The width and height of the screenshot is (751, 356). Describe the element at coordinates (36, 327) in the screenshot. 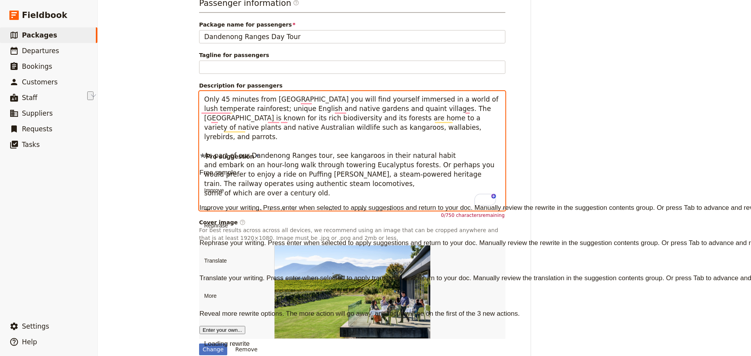

I see `span: Settings` at that location.